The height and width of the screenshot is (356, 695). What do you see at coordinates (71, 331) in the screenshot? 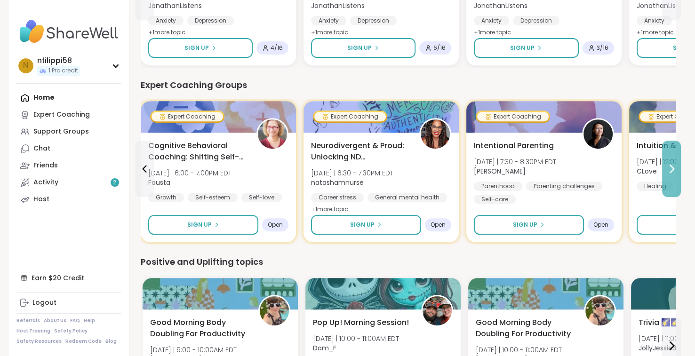
I see `a: Safety Policy` at bounding box center [71, 331].